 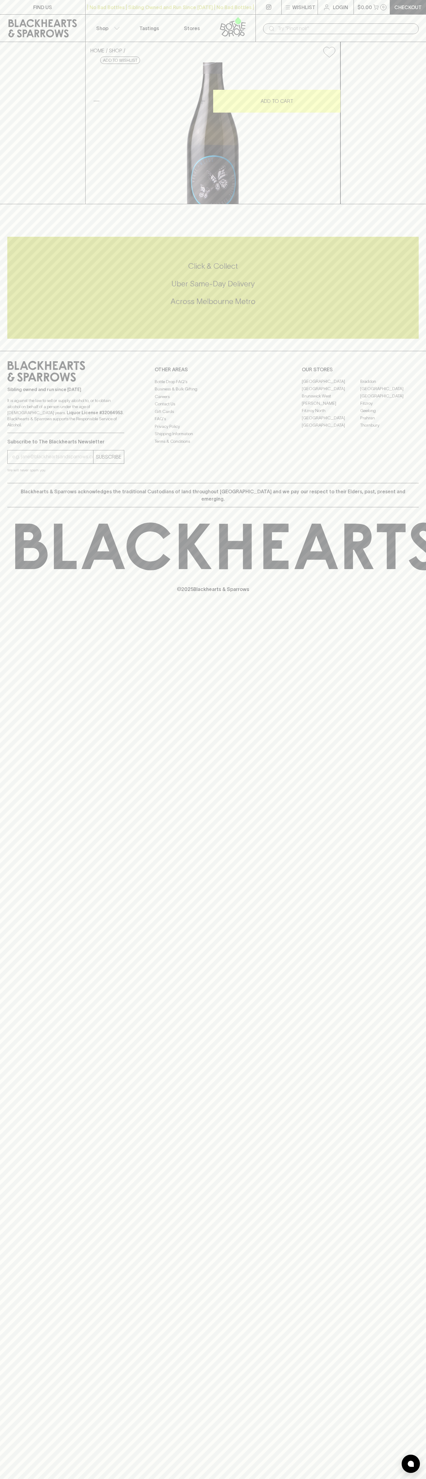 What do you see at coordinates (107, 28) in the screenshot?
I see `button: Shop` at bounding box center [107, 28].